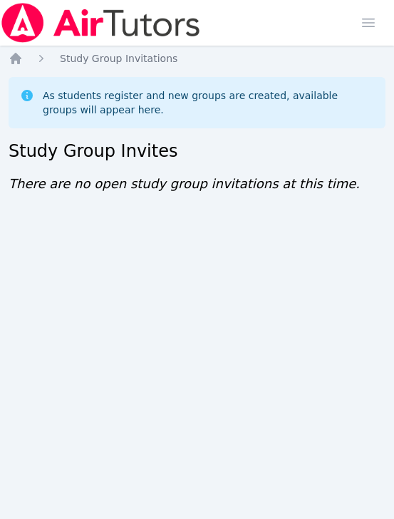 This screenshot has width=394, height=519. What do you see at coordinates (197, 58) in the screenshot?
I see `nav: Breadcrumb` at bounding box center [197, 58].